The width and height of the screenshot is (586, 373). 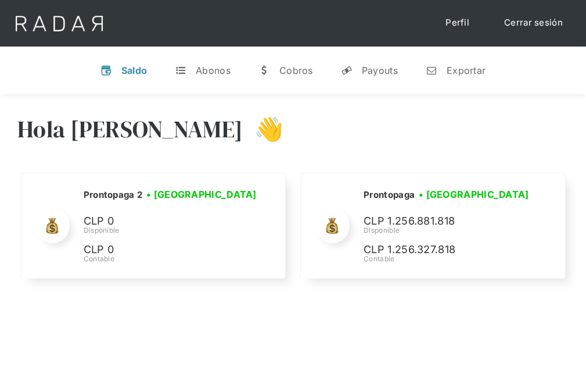 I want to click on h2: Prontopaga, so click(x=389, y=195).